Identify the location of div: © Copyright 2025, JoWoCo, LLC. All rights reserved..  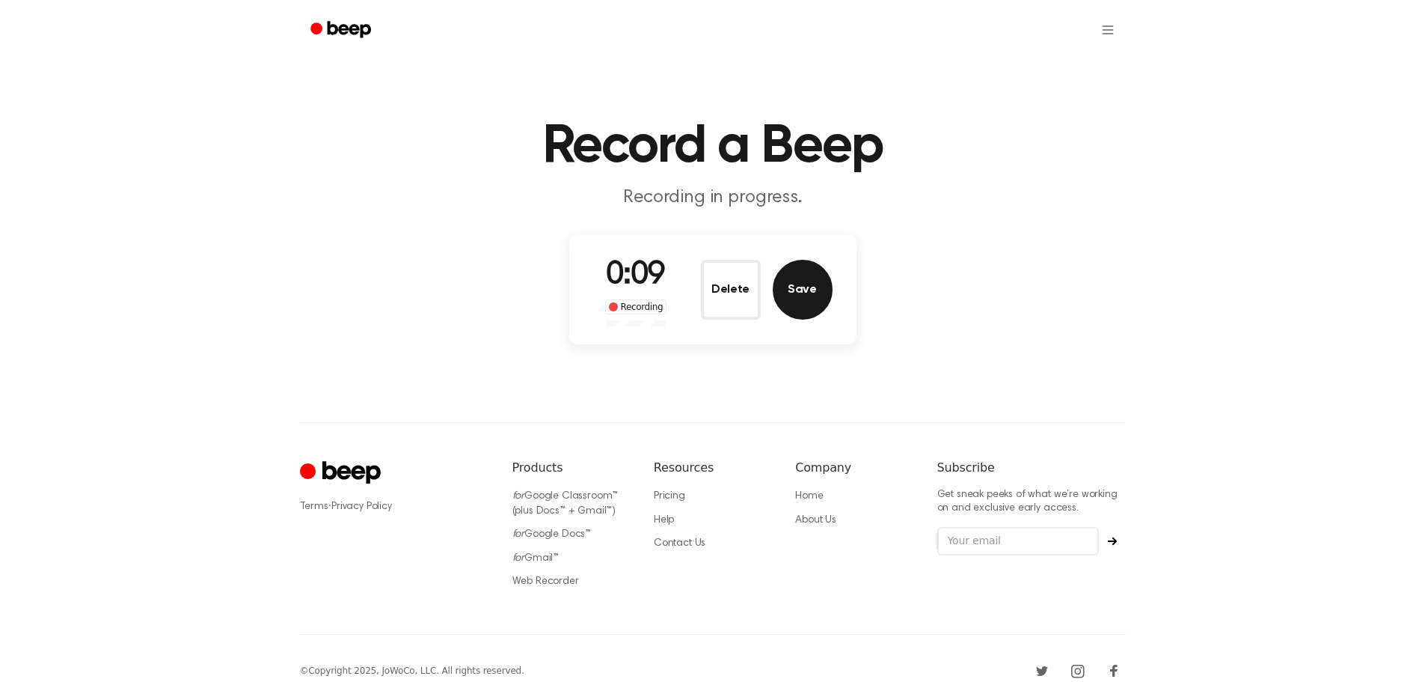
(412, 670).